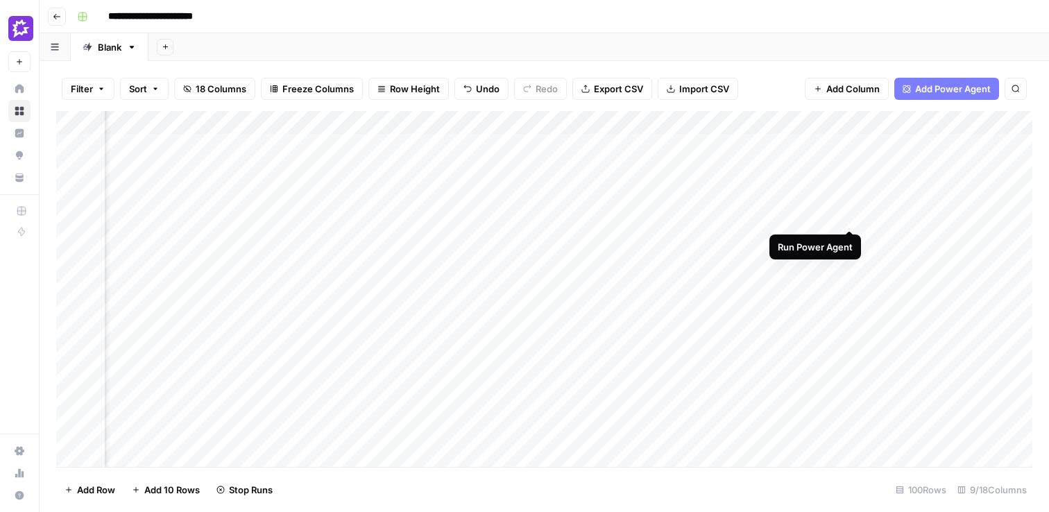  I want to click on span: Row Height, so click(415, 89).